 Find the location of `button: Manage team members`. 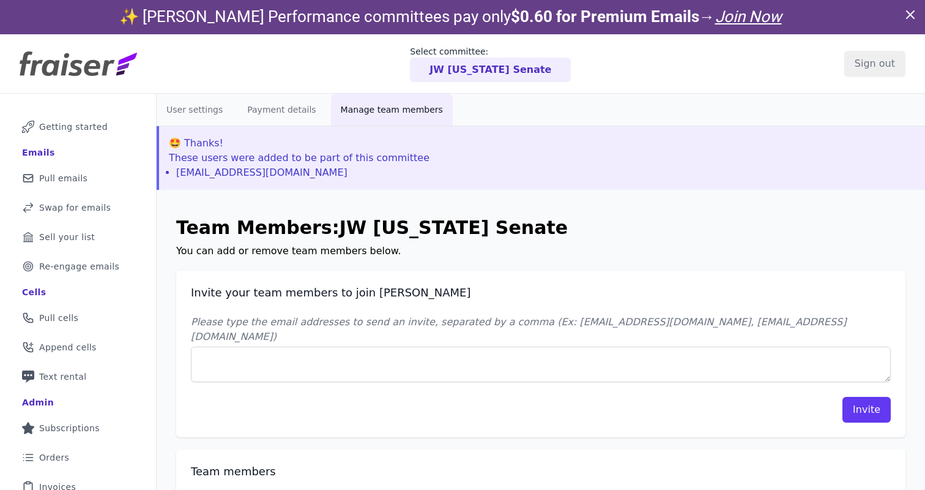

button: Manage team members is located at coordinates (392, 110).